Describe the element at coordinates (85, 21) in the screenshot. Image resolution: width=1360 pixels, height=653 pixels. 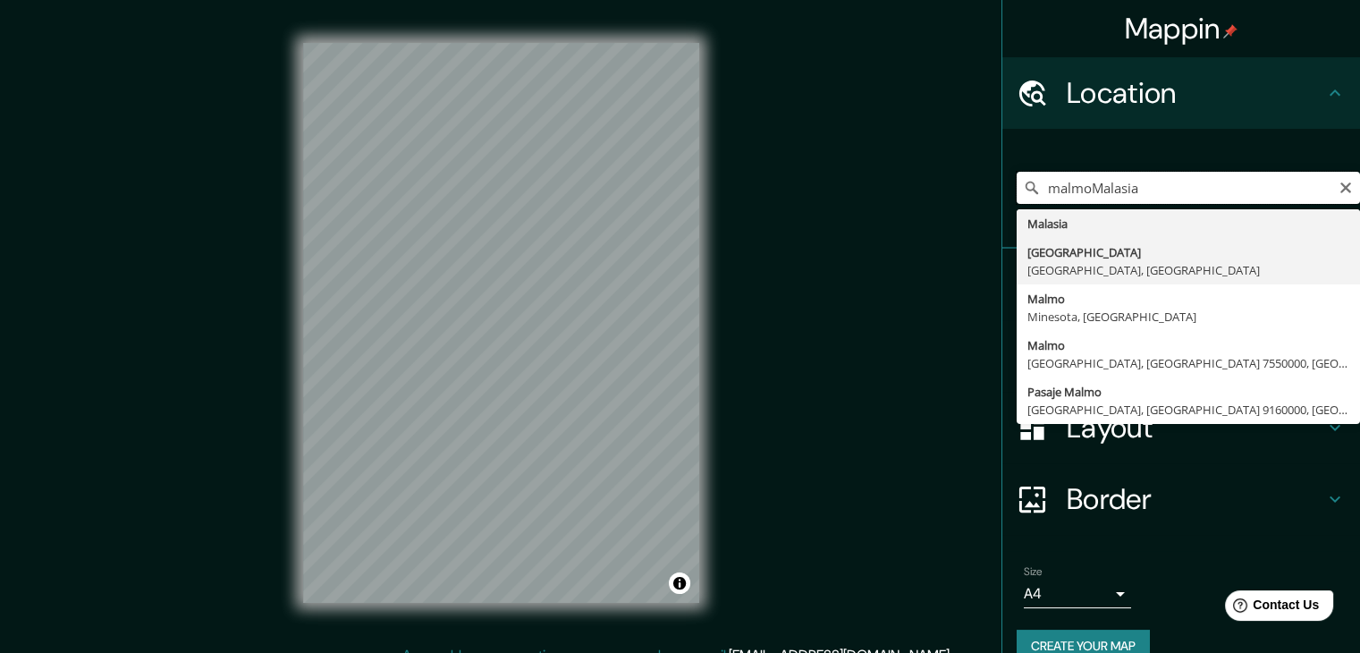
I see `span: Contact Us` at that location.